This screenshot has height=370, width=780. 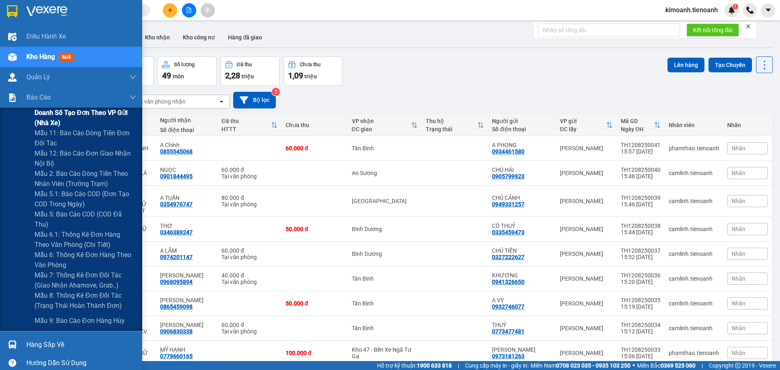 What do you see at coordinates (85, 219) in the screenshot?
I see `span: Mẫu 5: Báo cáo COD (COD đã thu)` at bounding box center [85, 219].